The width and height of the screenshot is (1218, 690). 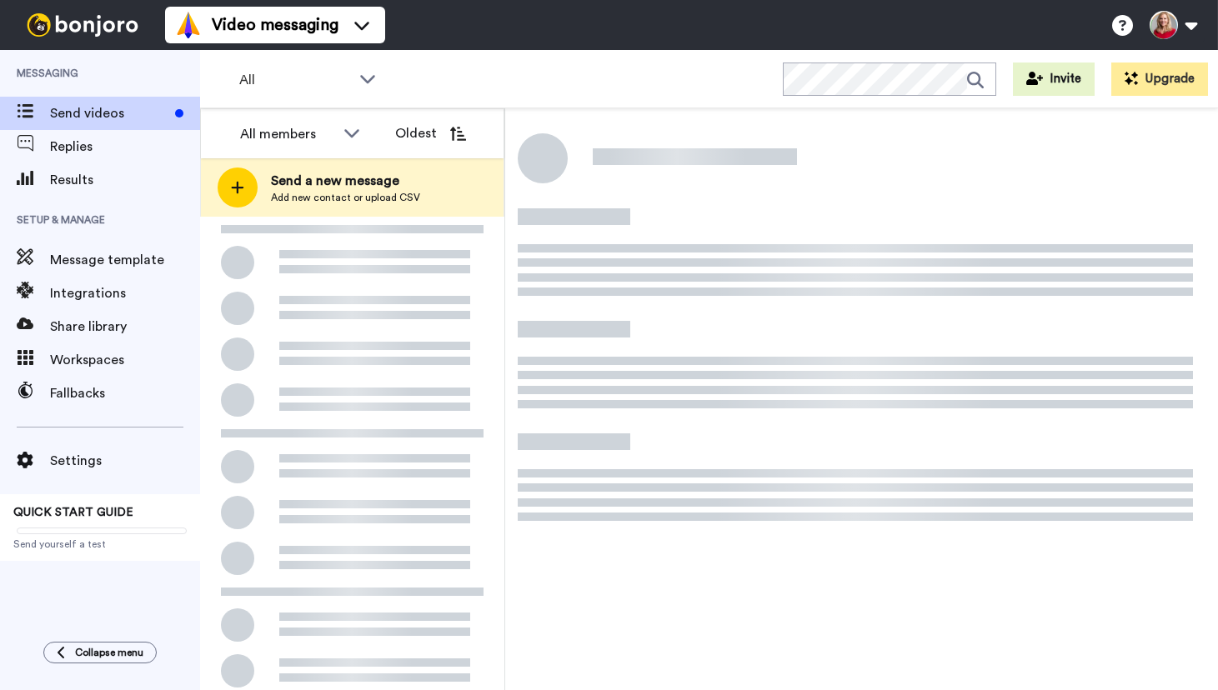 I want to click on span: Collapse menu, so click(x=109, y=653).